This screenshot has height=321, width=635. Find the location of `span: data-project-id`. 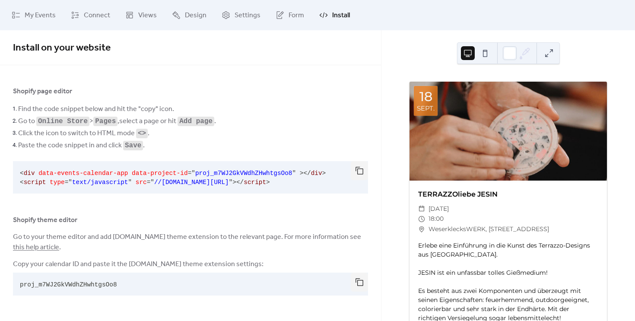

span: data-project-id is located at coordinates (160, 173).